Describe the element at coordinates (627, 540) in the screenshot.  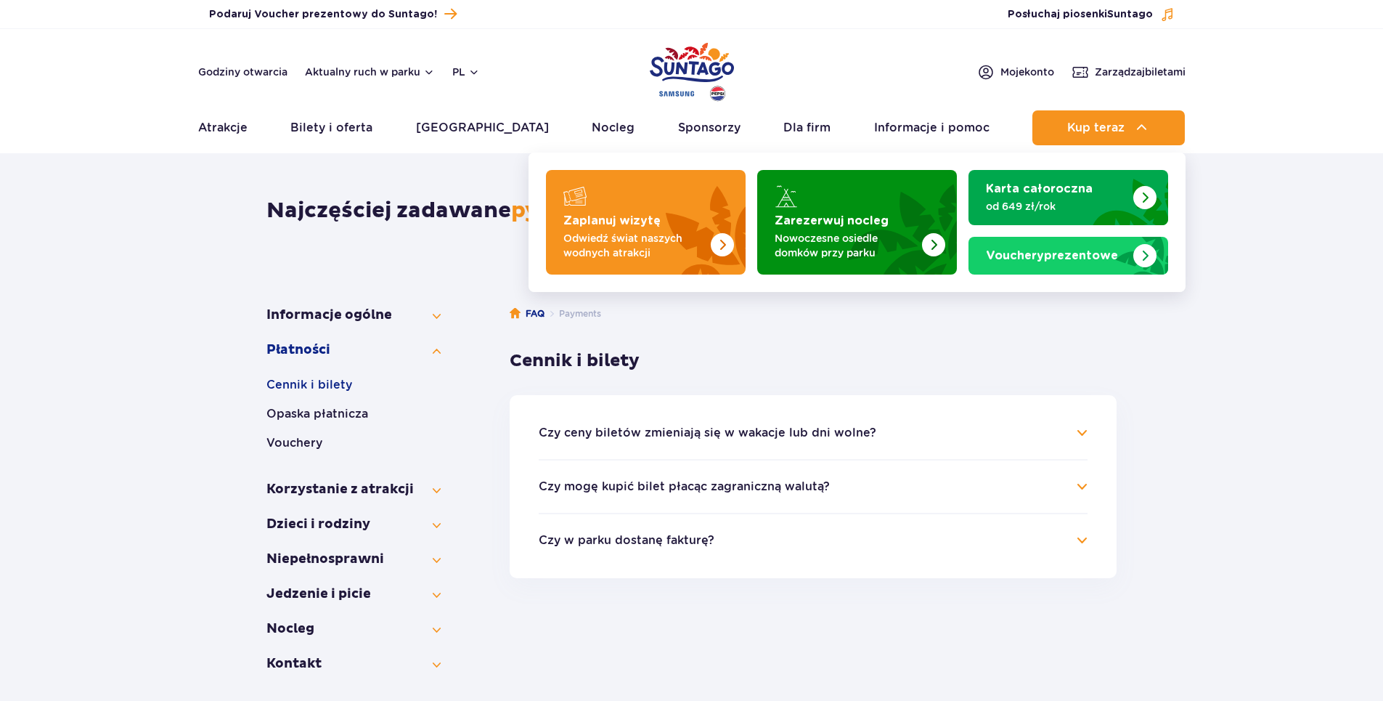
I see `button: Czy w parku dostanę fakturę?` at that location.